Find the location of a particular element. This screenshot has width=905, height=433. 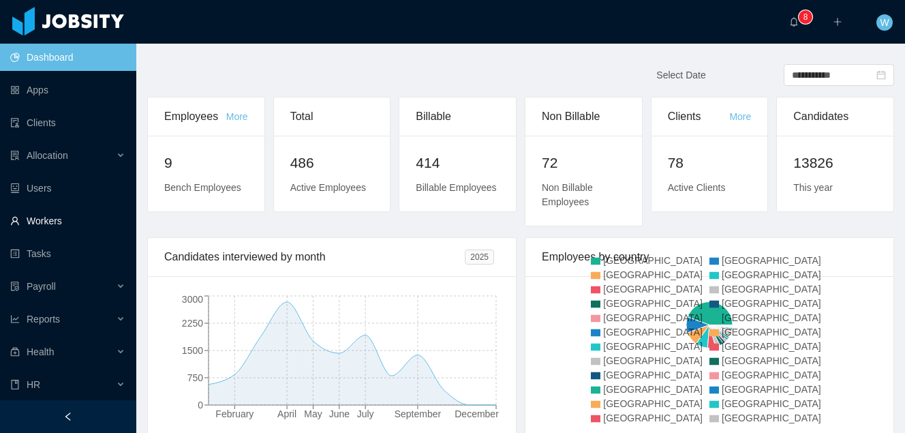

a: icon: userWorkers is located at coordinates (68, 221).